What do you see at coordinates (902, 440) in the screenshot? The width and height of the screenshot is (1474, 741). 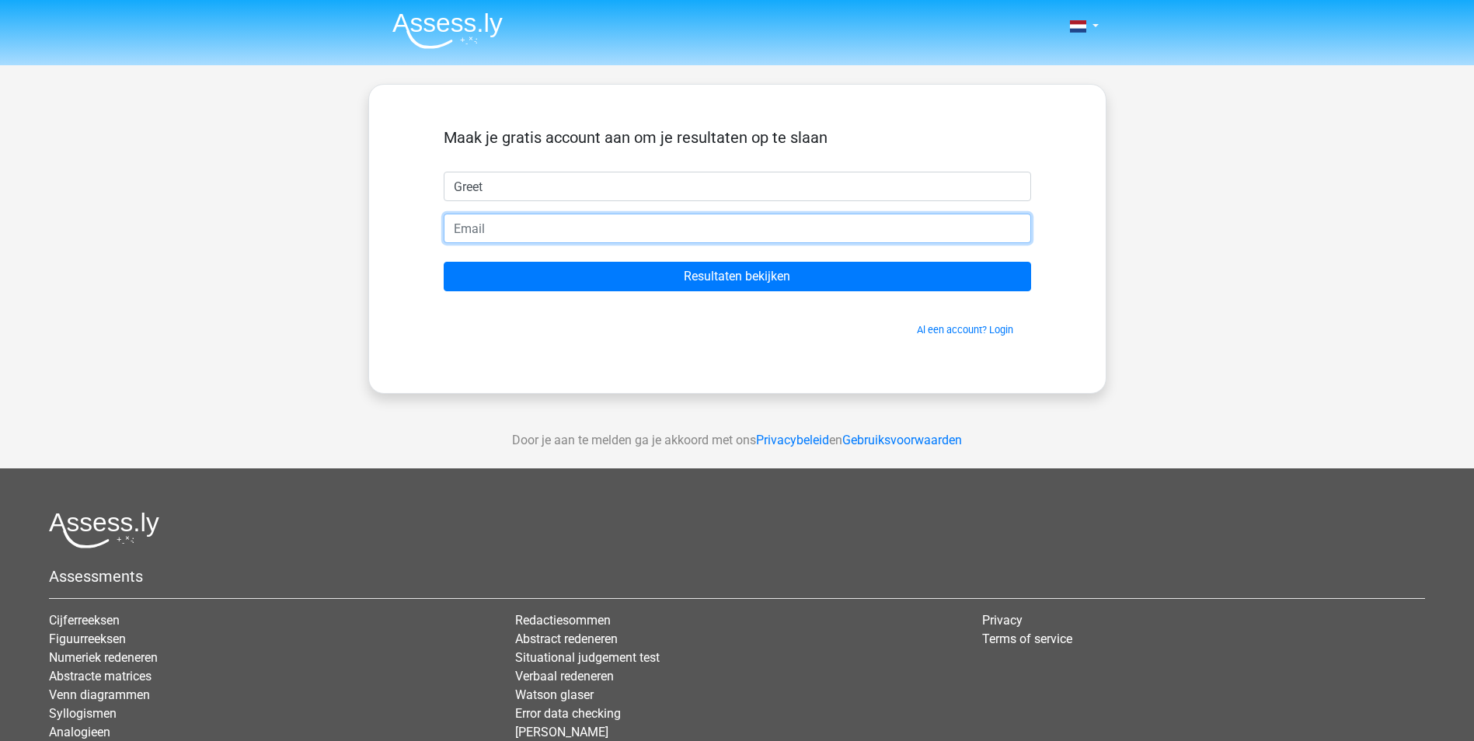 I see `a: Gebruiksvoorwaarden` at bounding box center [902, 440].